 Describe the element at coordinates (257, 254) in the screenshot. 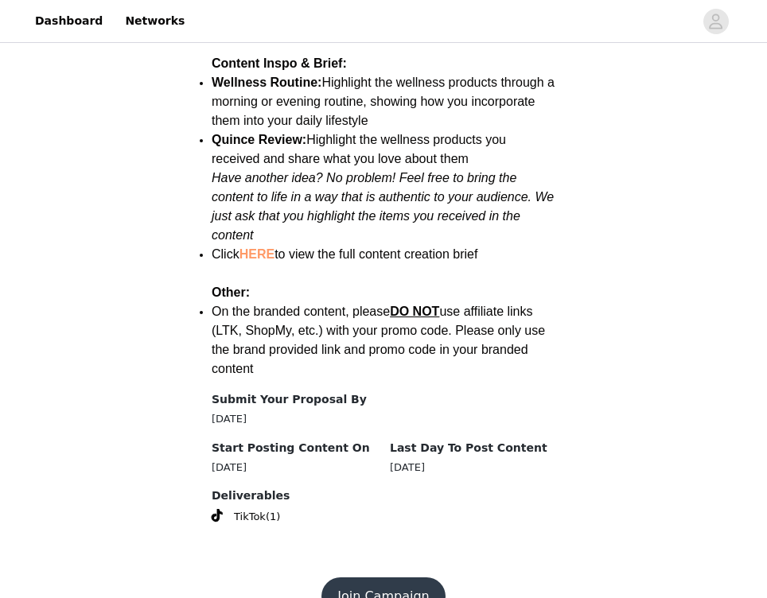

I see `a: HERE` at that location.